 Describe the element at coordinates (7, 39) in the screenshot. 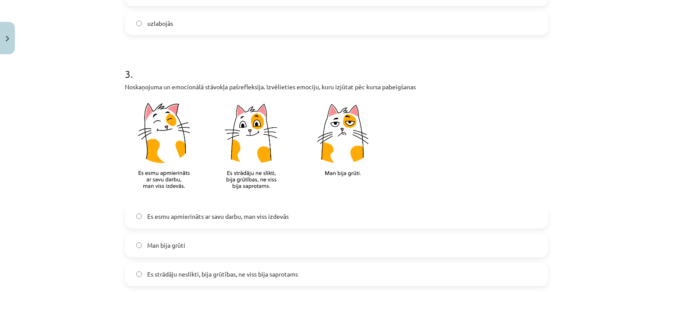

I see `img: icon-close-lesson-0947bae3869378f0d4975bcd49f059093ad1ed9edebbc8119c70593378902aed.svg` at that location.